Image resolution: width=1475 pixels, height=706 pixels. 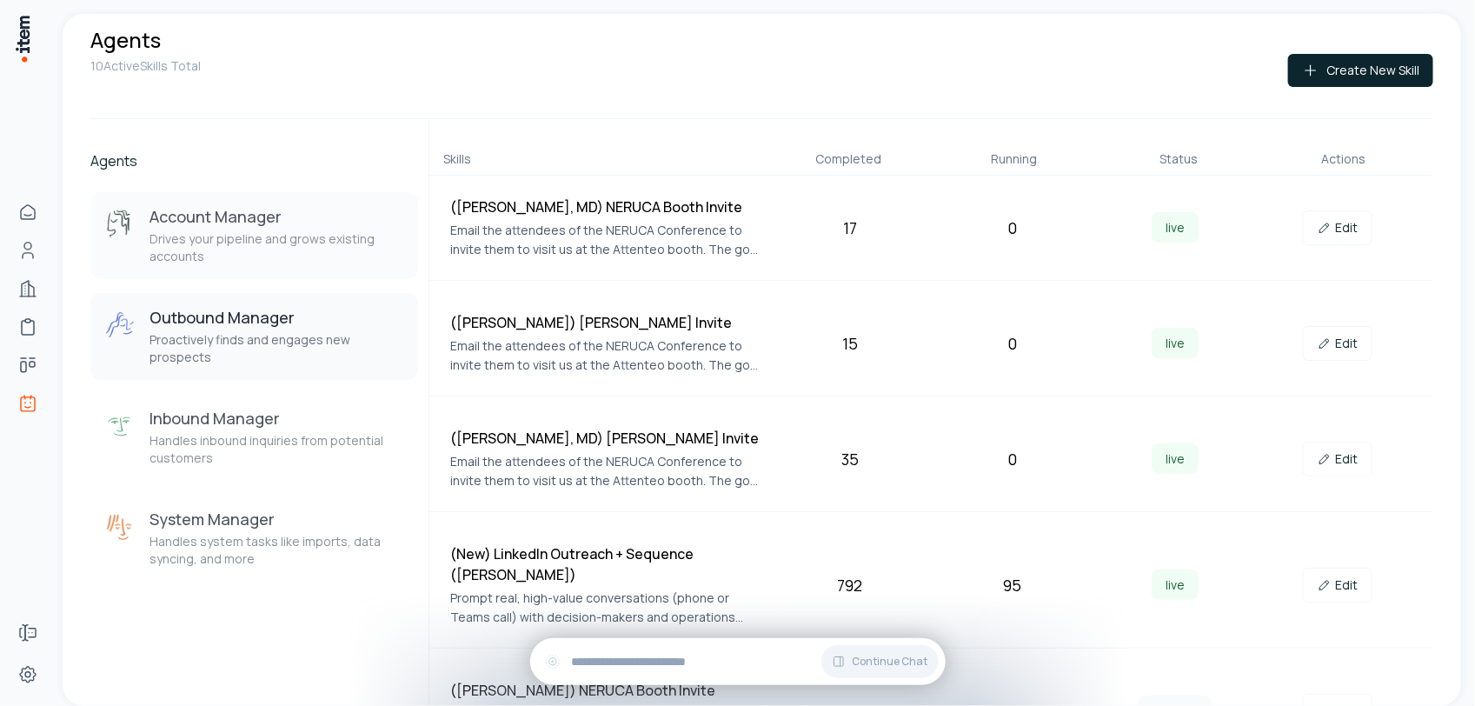 I want to click on div: 95, so click(x=1013, y=585).